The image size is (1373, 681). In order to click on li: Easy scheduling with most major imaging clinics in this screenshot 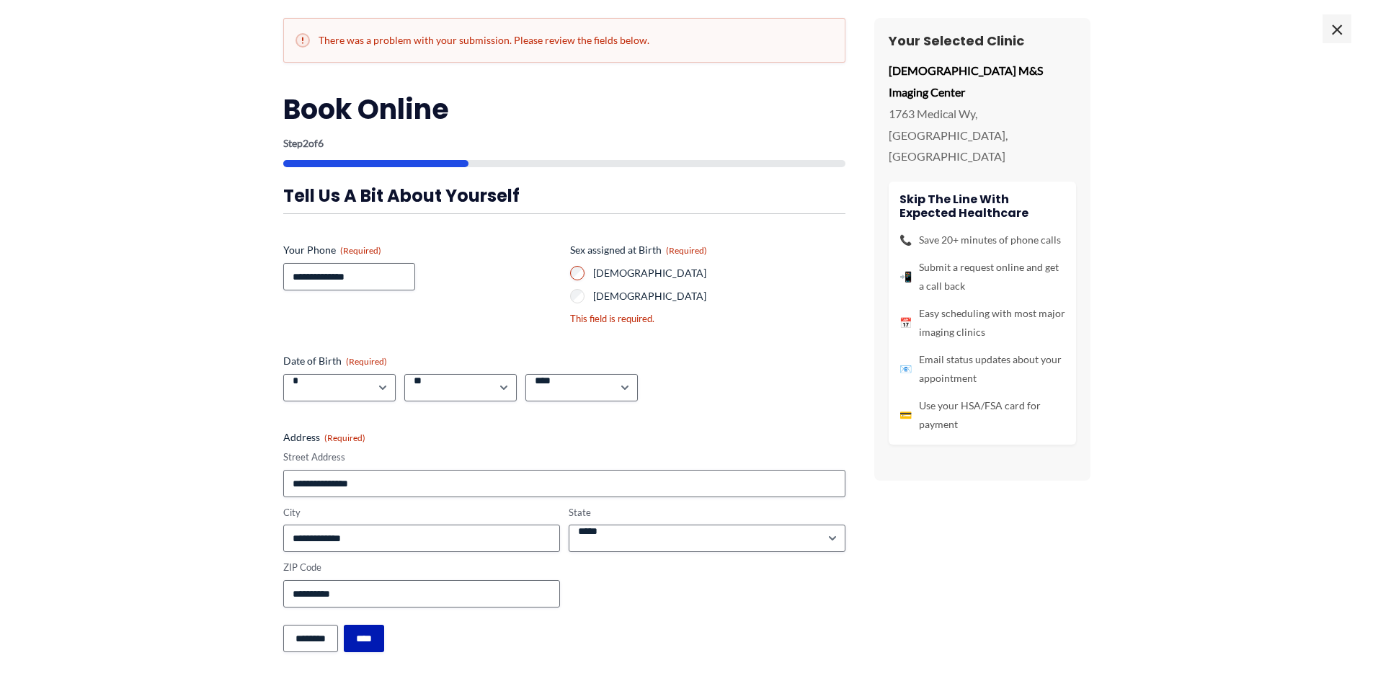, I will do `click(982, 323)`.